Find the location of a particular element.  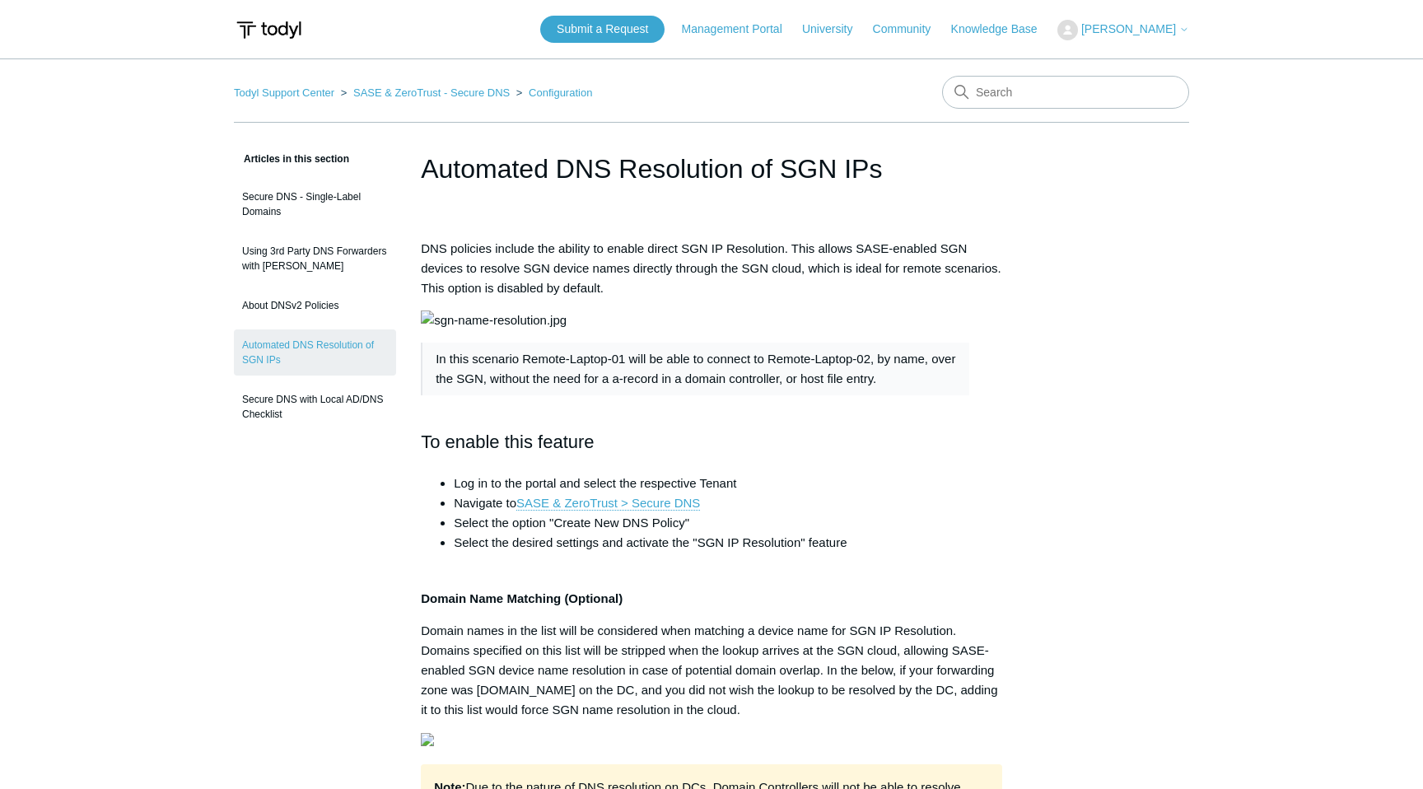

a: Management Portal is located at coordinates (740, 29).